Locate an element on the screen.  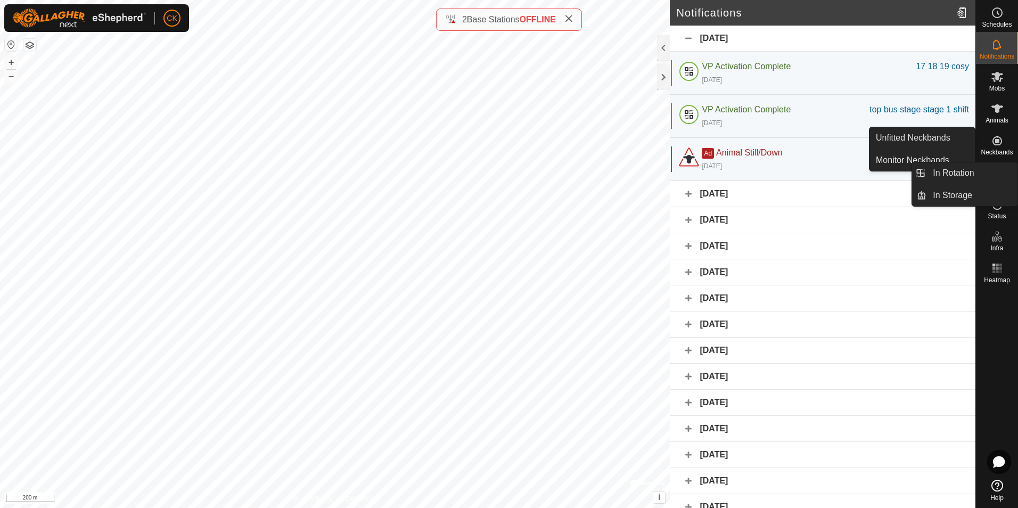
span: Help is located at coordinates (997, 498).